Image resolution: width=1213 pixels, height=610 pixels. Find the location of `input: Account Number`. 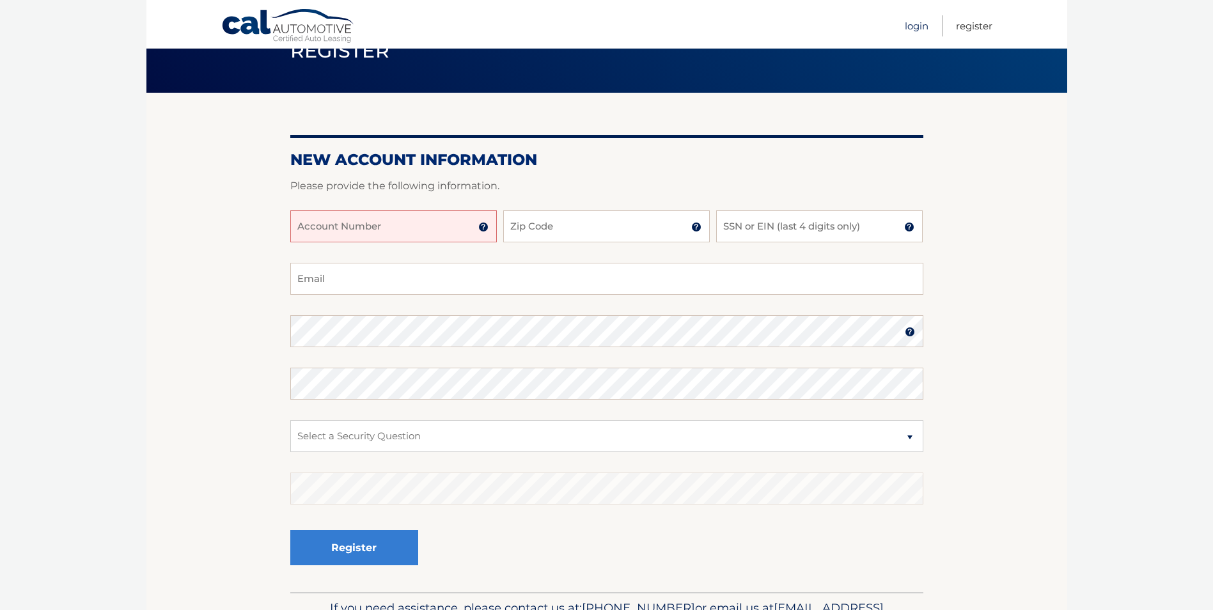

input: Account Number is located at coordinates (393, 226).